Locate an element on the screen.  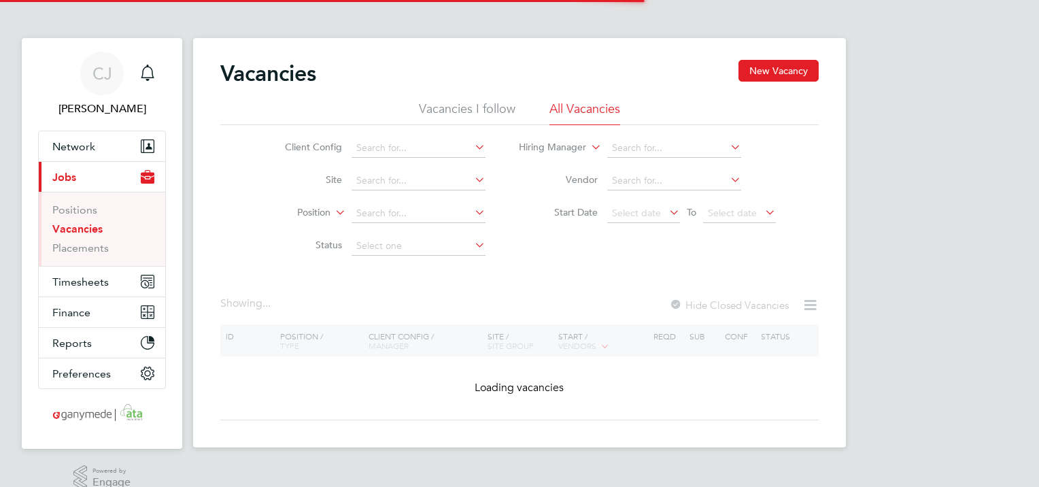
label: Vendor is located at coordinates (558, 179).